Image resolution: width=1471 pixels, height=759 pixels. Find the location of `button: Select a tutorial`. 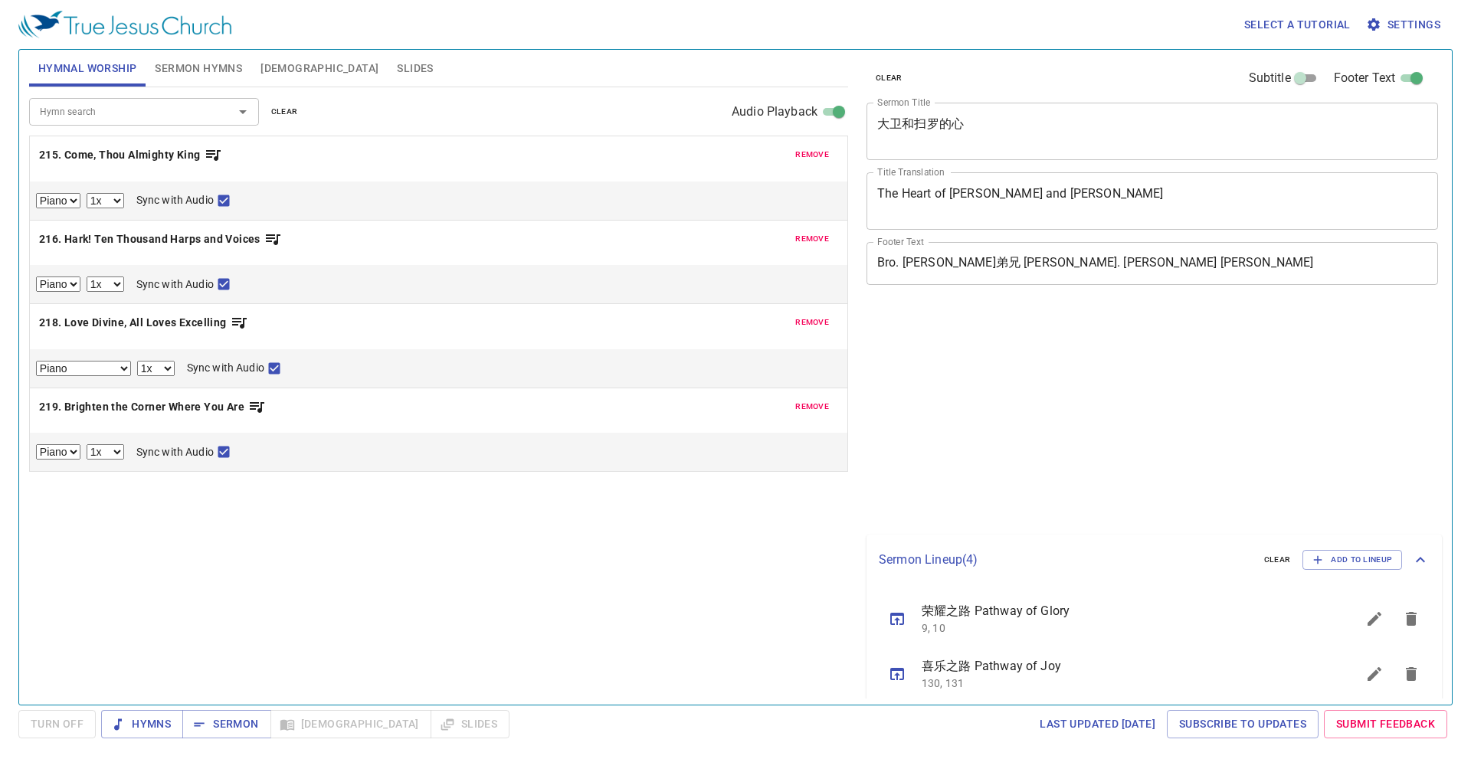

button: Select a tutorial is located at coordinates (1297, 25).